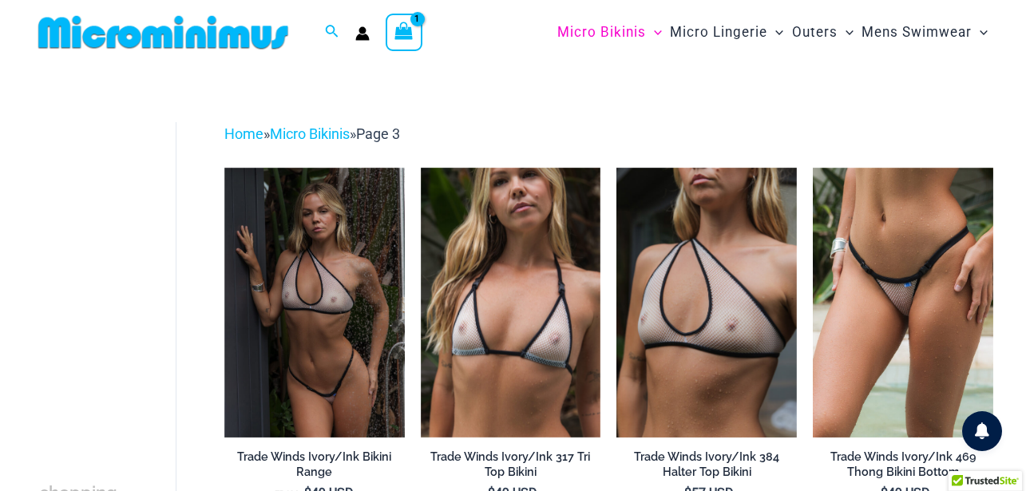  I want to click on a: Trade Winds IvoryInk 317 Top 01Trade Winds IvoryInk 317 Top 469 Thong 03Trade Winds IvoryInk 317 ..., so click(511, 303).